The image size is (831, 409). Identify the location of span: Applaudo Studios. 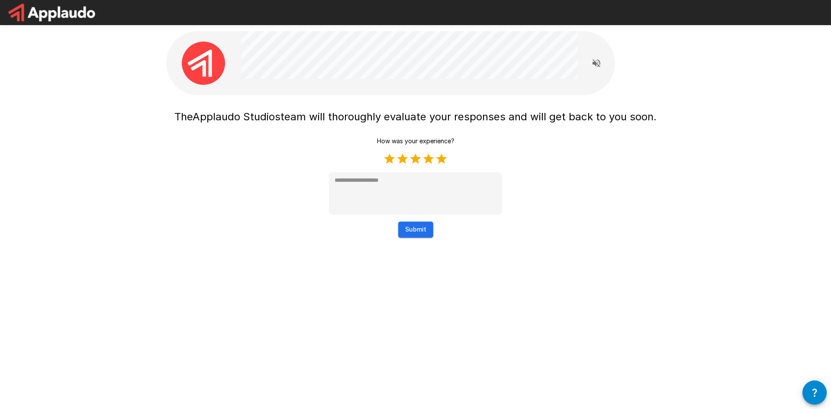
(236, 116).